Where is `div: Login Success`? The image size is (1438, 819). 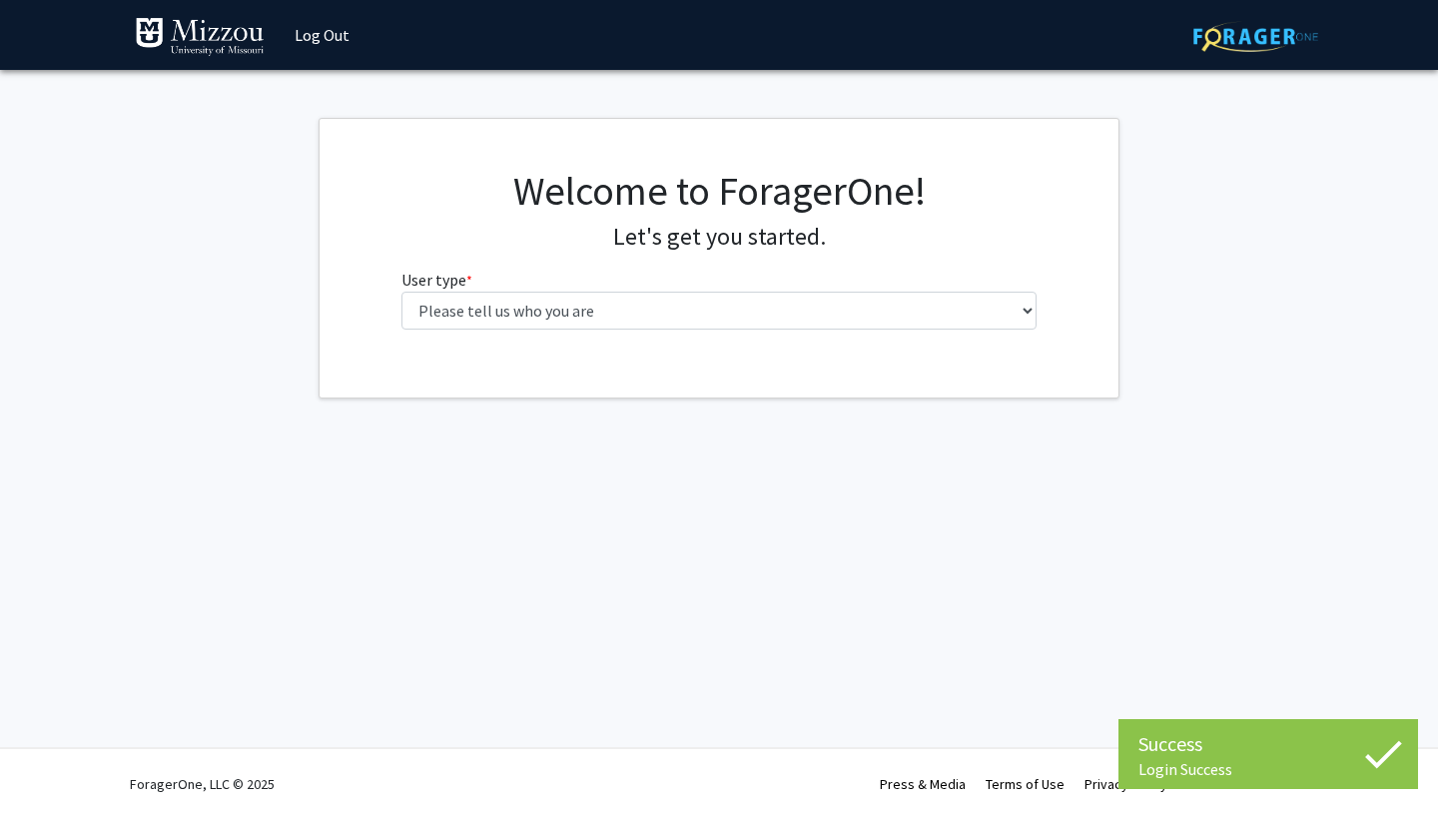 div: Login Success is located at coordinates (1268, 769).